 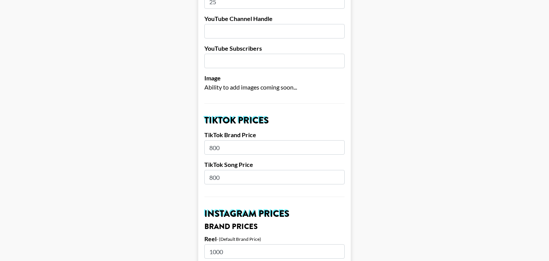 I want to click on label: YouTube Channel Handle, so click(x=275, y=19).